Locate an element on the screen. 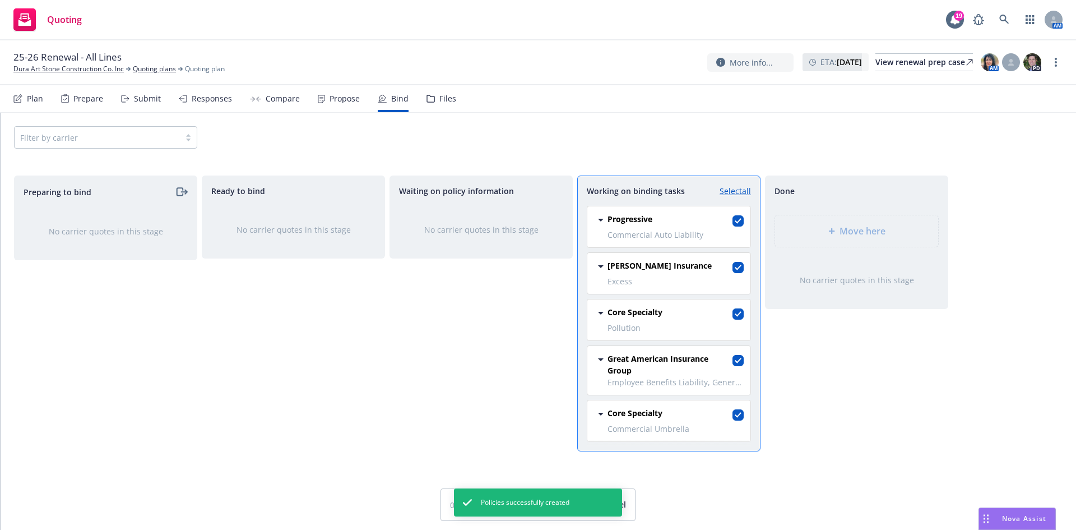 The width and height of the screenshot is (1076, 530). div: 19 is located at coordinates (959, 16).